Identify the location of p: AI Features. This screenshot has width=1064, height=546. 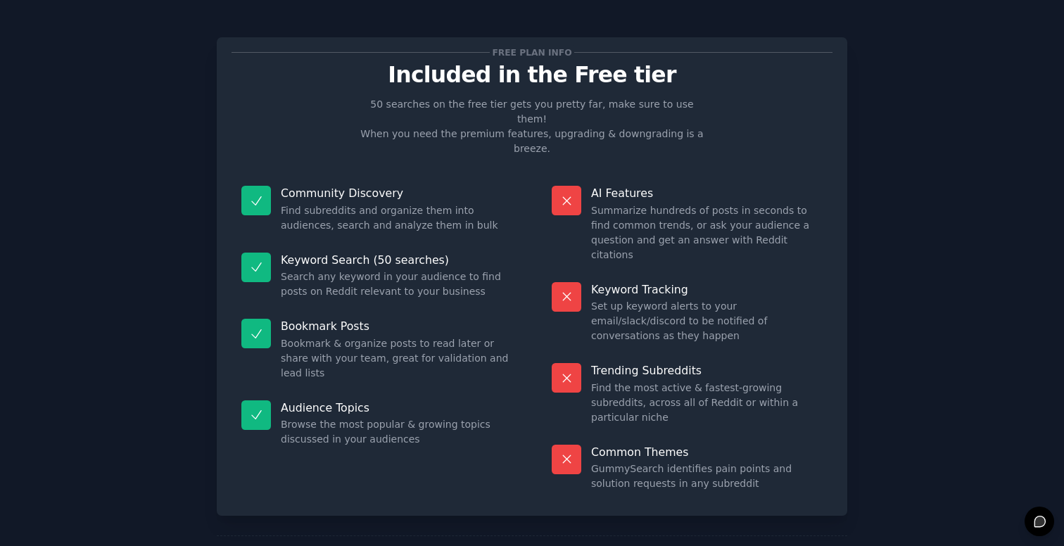
(707, 193).